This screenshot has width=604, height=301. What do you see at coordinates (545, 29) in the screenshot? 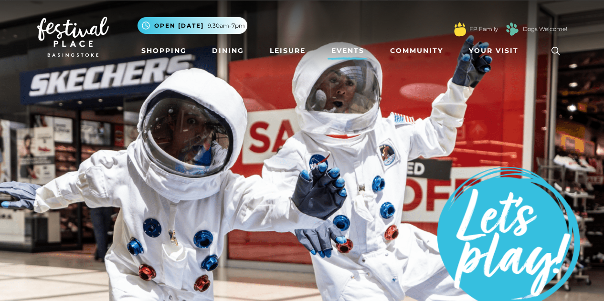
I see `a: Dogs Welcome!` at bounding box center [545, 29].